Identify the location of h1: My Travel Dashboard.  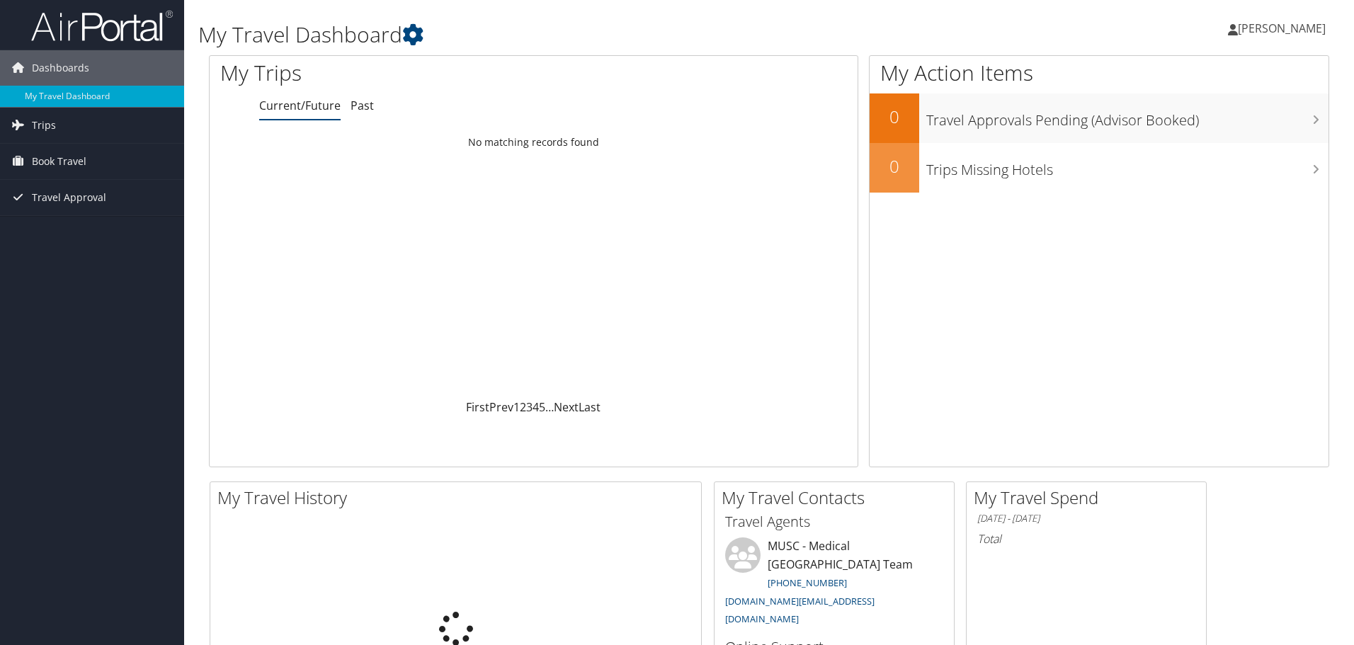
(579, 35).